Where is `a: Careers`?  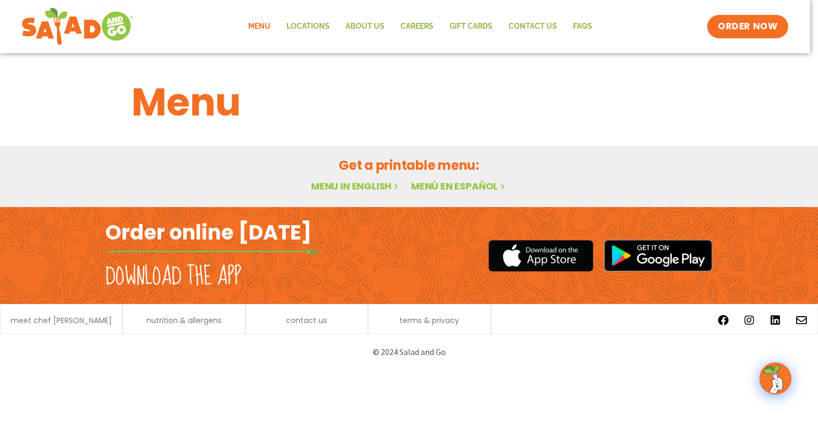
a: Careers is located at coordinates (417, 27).